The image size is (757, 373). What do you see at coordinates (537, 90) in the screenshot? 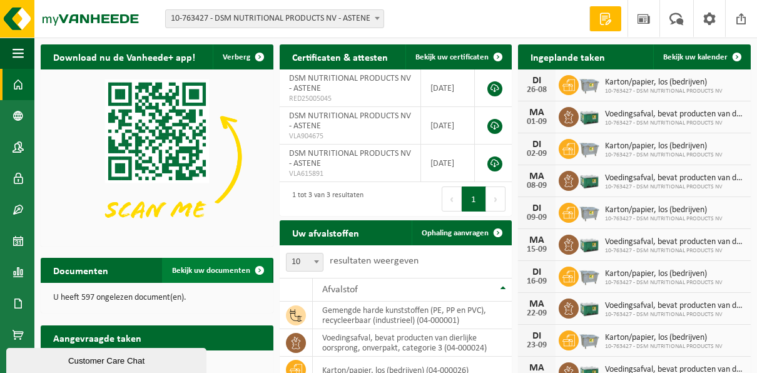
I see `div: 26-08` at bounding box center [537, 90].